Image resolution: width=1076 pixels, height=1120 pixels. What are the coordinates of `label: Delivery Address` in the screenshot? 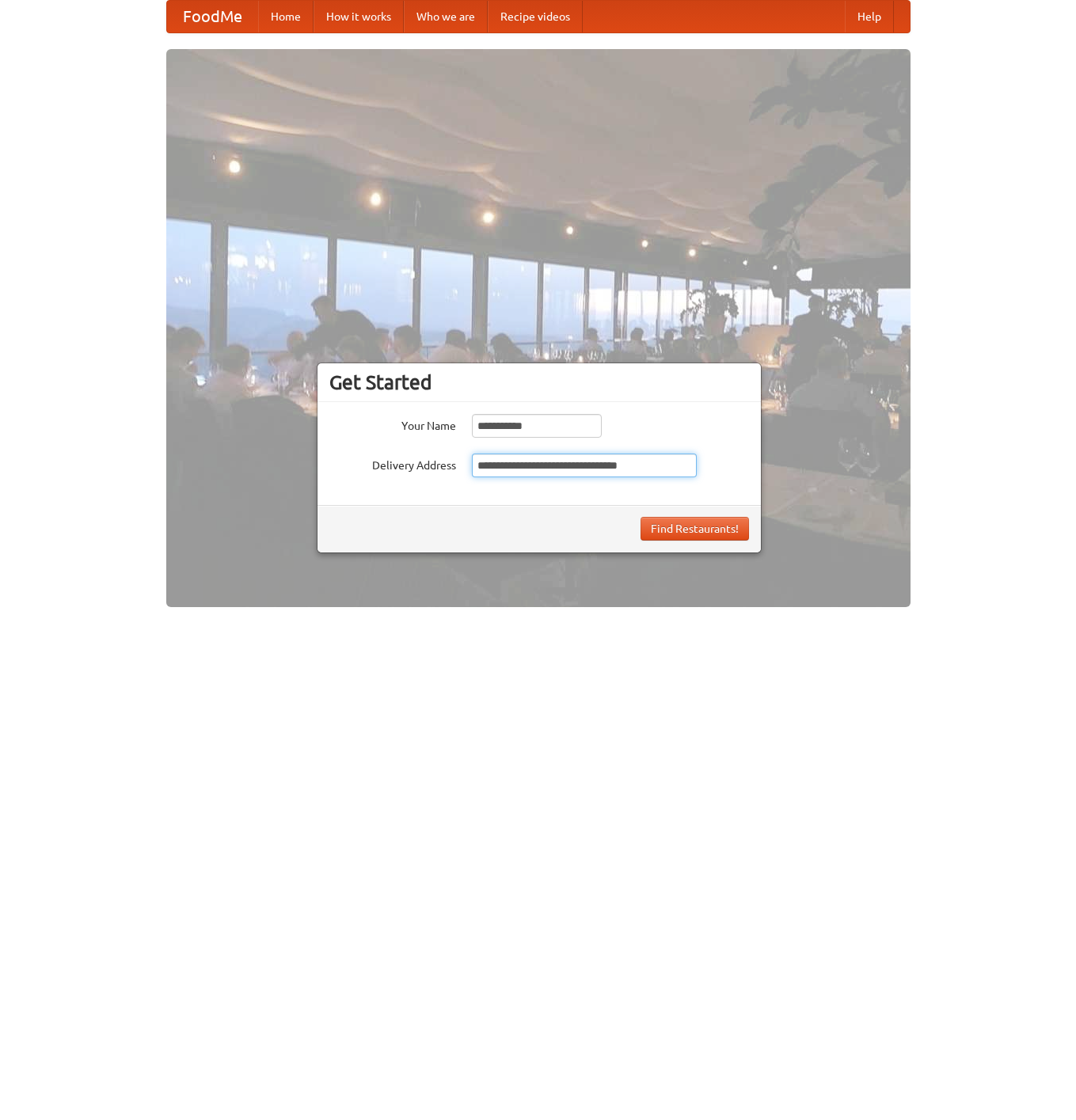 It's located at (393, 463).